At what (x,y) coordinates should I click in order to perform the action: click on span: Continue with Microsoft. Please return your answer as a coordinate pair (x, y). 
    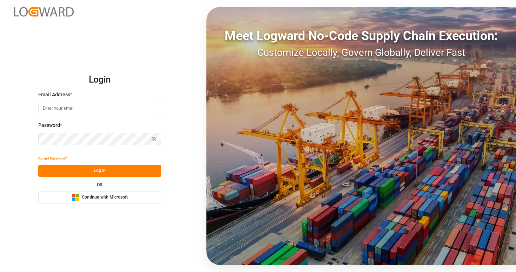
    Looking at the image, I should click on (105, 197).